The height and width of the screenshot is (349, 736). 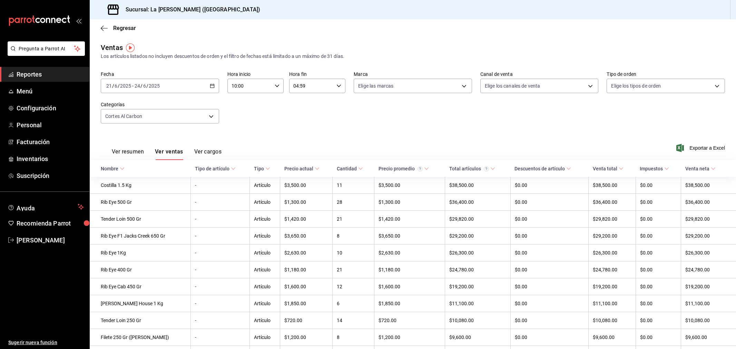 I want to click on span: Personal, so click(x=50, y=125).